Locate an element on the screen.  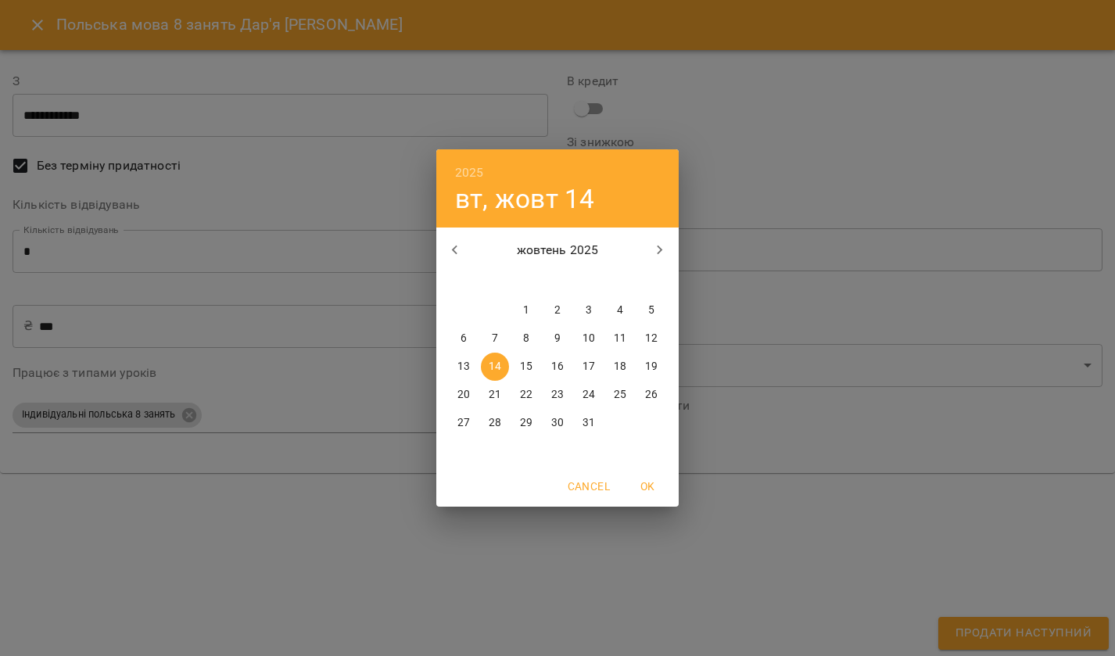
p: 13 is located at coordinates (464, 367).